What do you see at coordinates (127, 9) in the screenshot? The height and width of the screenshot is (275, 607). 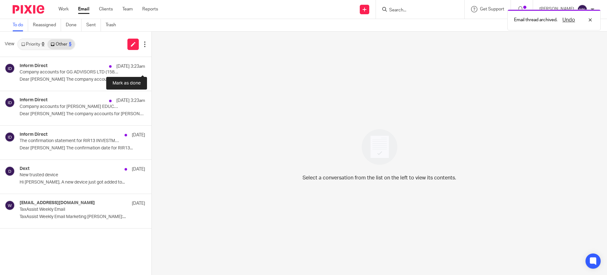 I see `a: Team` at bounding box center [127, 9].